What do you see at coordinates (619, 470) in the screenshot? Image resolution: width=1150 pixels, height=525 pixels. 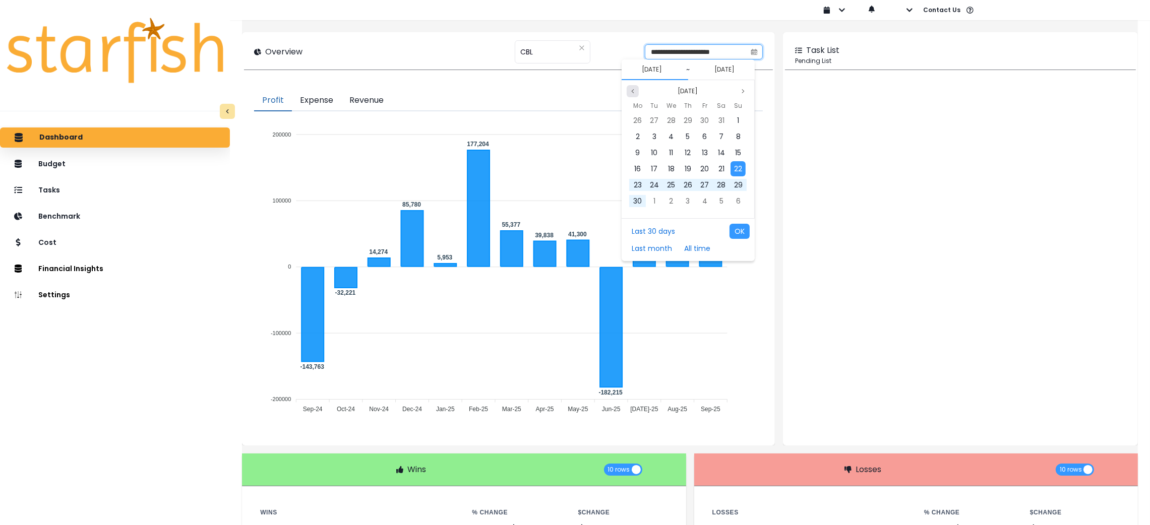 I see `span: 10 rows` at bounding box center [619, 470].